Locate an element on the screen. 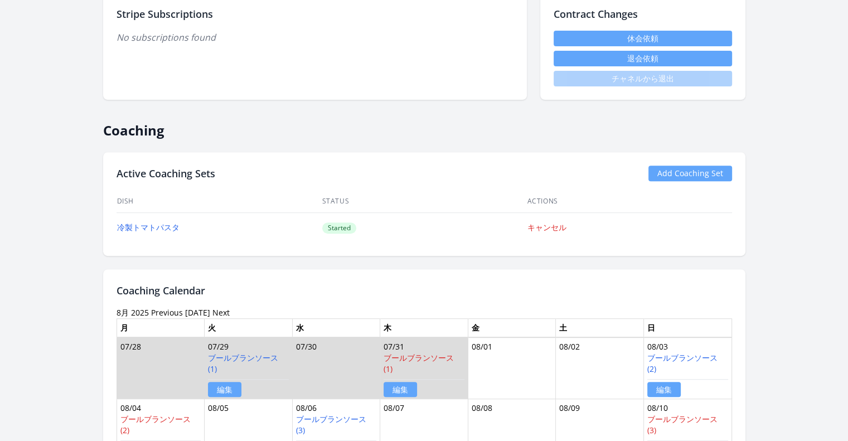 Image resolution: width=848 pixels, height=441 pixels. h2: Coaching is located at coordinates (424, 126).